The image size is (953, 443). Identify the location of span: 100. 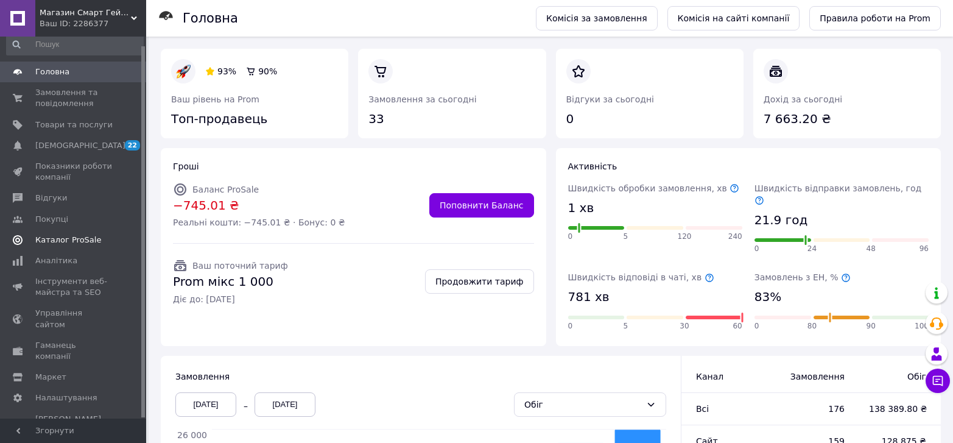
(922, 326).